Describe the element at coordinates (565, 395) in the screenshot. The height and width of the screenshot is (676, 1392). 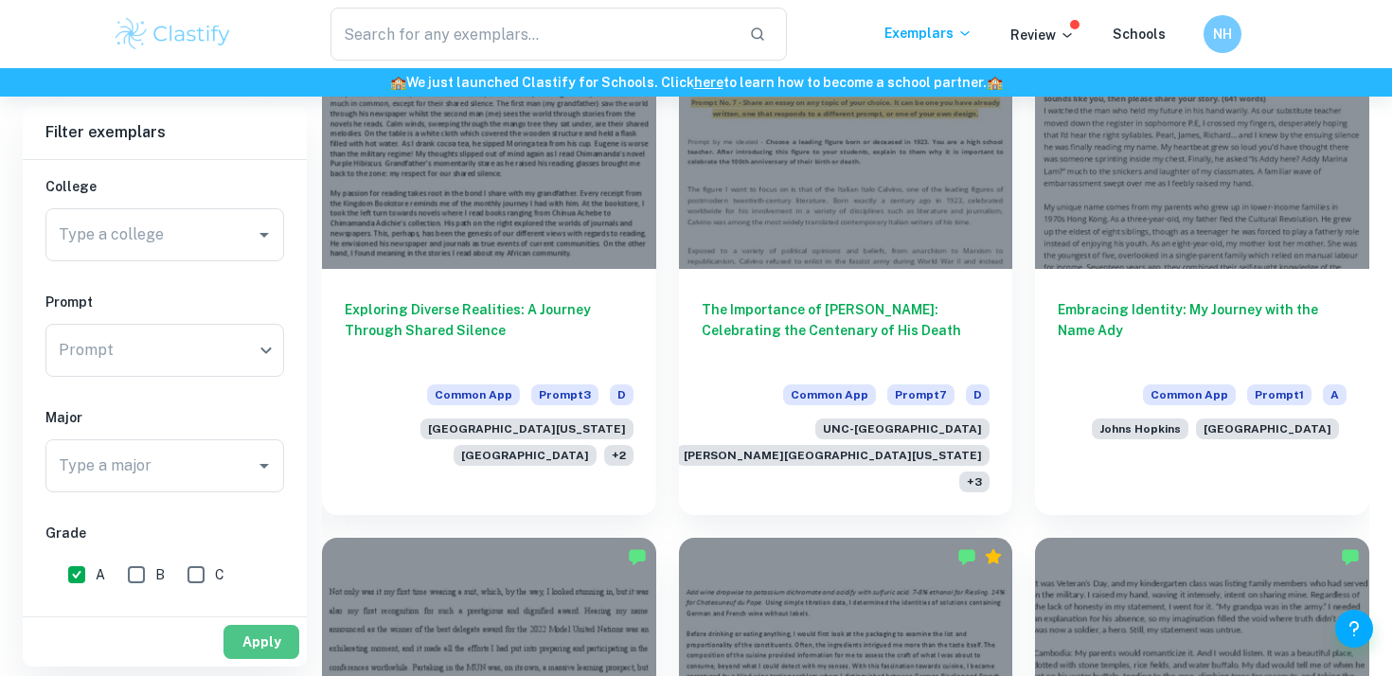
I see `span: Prompt 3` at that location.